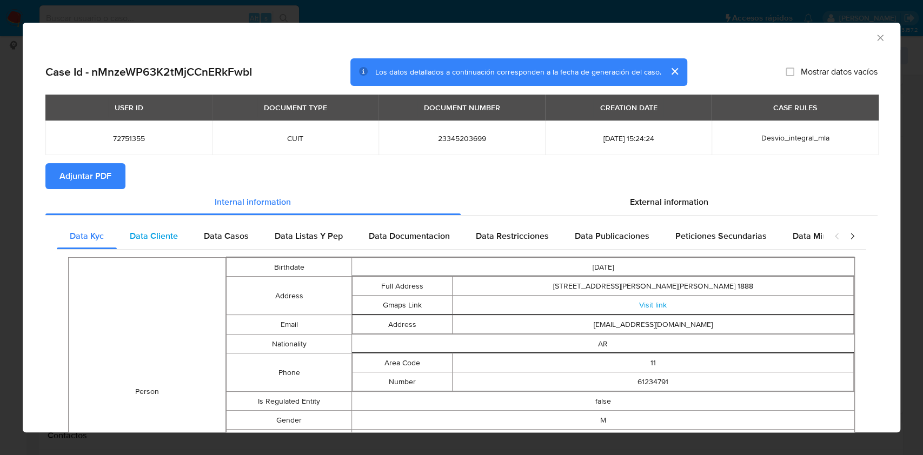 The height and width of the screenshot is (455, 923). I want to click on span: Desvio_integral_mla, so click(795, 138).